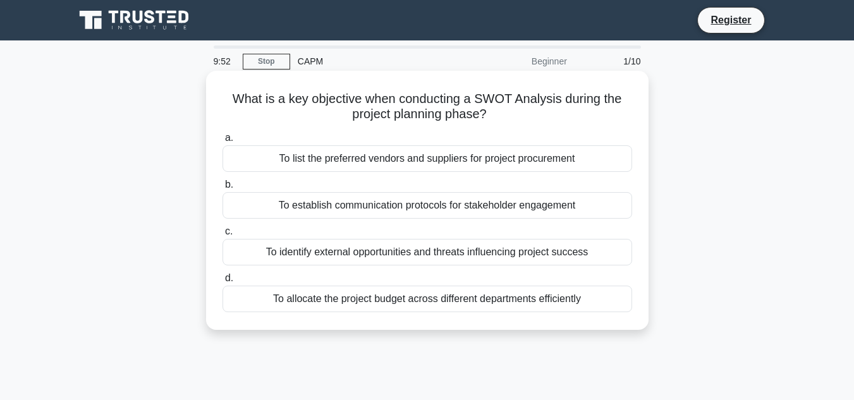  What do you see at coordinates (427, 205) in the screenshot?
I see `div: To establish communication protocols for stakeholder engagement` at bounding box center [427, 205].